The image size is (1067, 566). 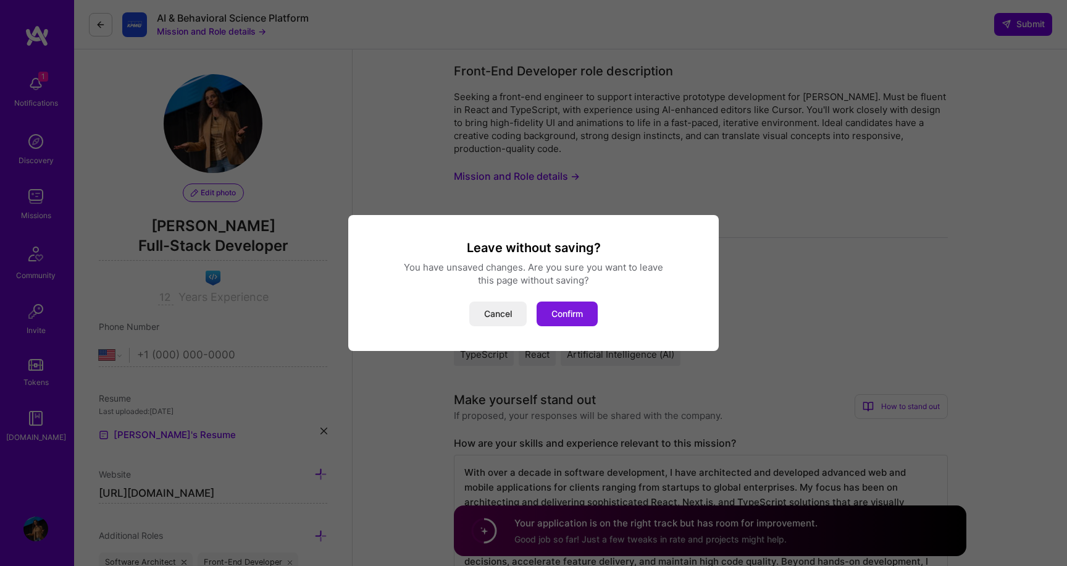 What do you see at coordinates (567, 314) in the screenshot?
I see `button: Confirm` at bounding box center [567, 314].